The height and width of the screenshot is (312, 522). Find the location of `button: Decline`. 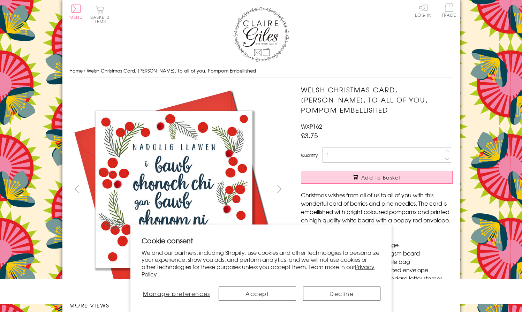

button: Decline is located at coordinates (342, 294).